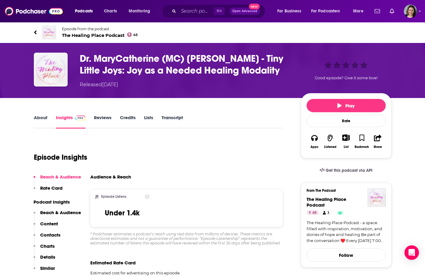 The image size is (425, 278). What do you see at coordinates (48, 256) in the screenshot?
I see `p: Details` at bounding box center [48, 256].